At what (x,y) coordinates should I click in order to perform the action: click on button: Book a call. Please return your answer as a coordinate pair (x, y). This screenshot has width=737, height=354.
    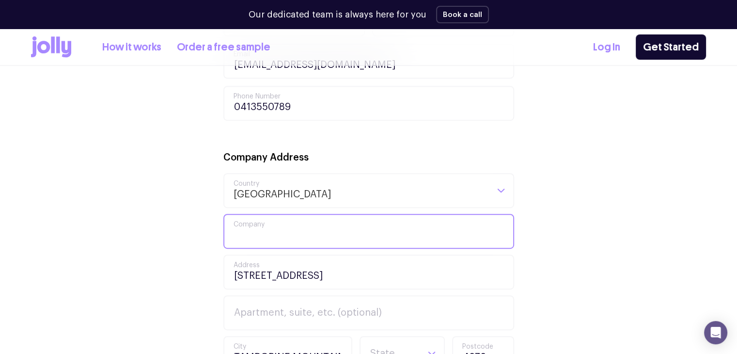
    Looking at the image, I should click on (462, 15).